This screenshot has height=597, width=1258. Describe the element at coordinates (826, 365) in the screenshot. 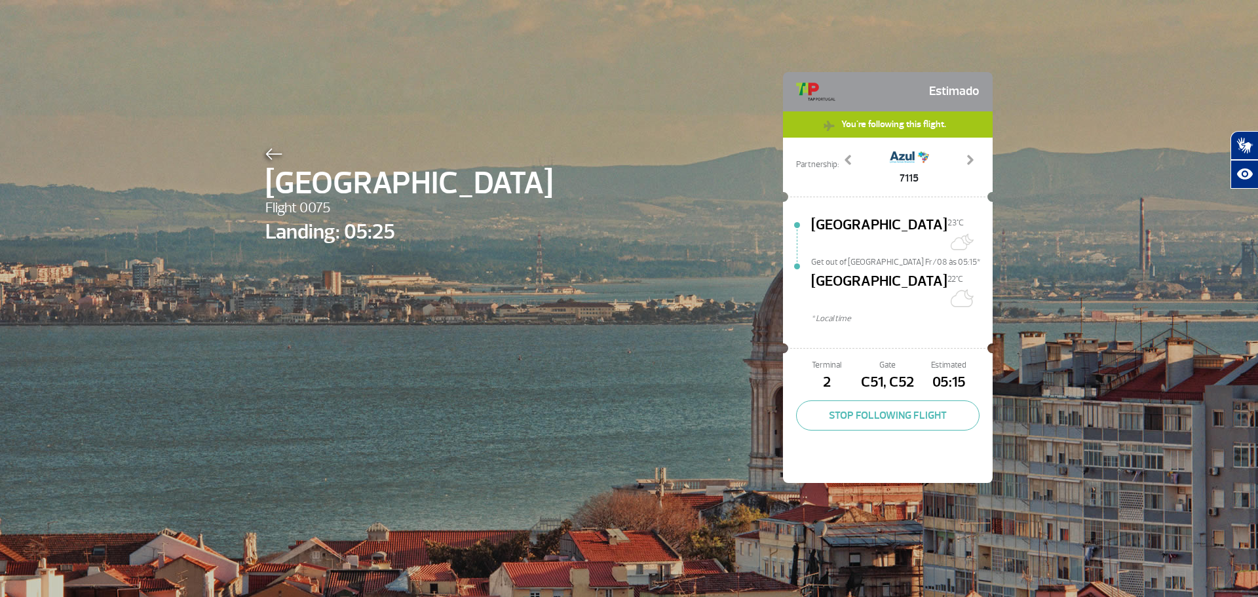

I see `span: Terminal` at that location.